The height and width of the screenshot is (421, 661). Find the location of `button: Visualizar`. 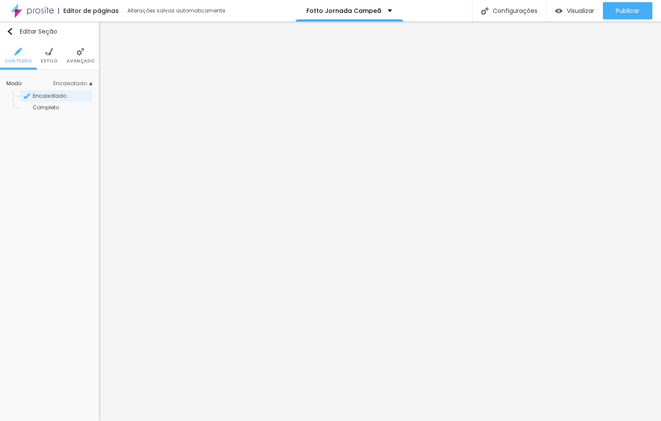

button: Visualizar is located at coordinates (575, 11).